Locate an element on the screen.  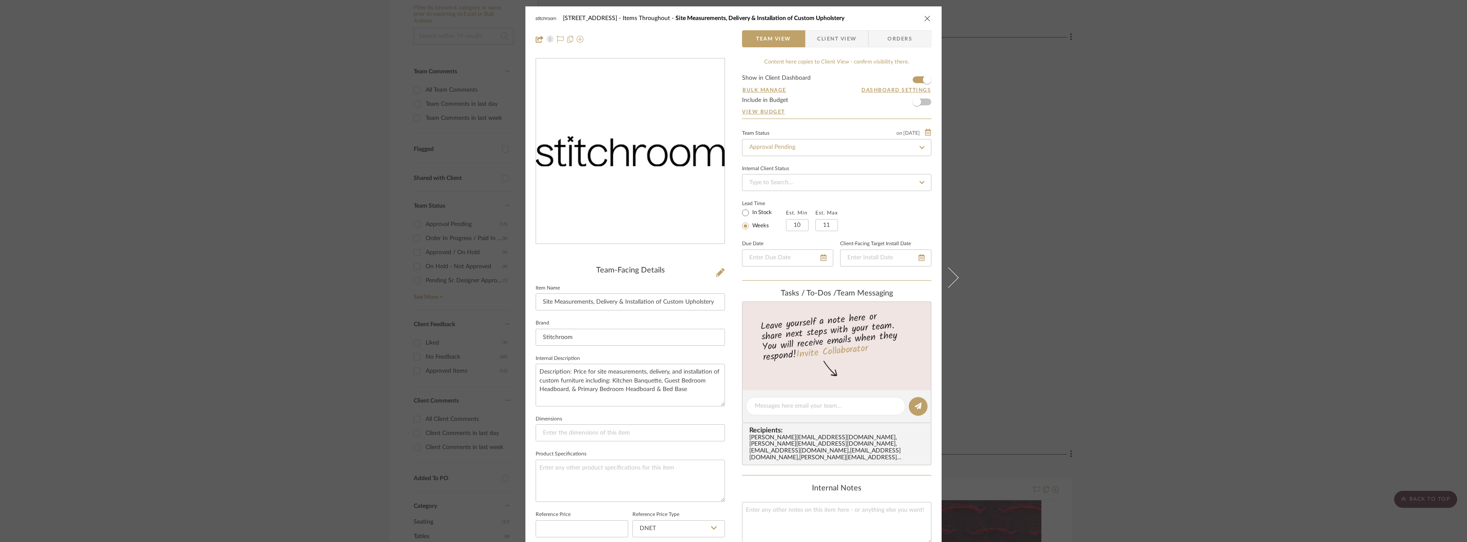
label: Reference Price Type is located at coordinates (656, 515).